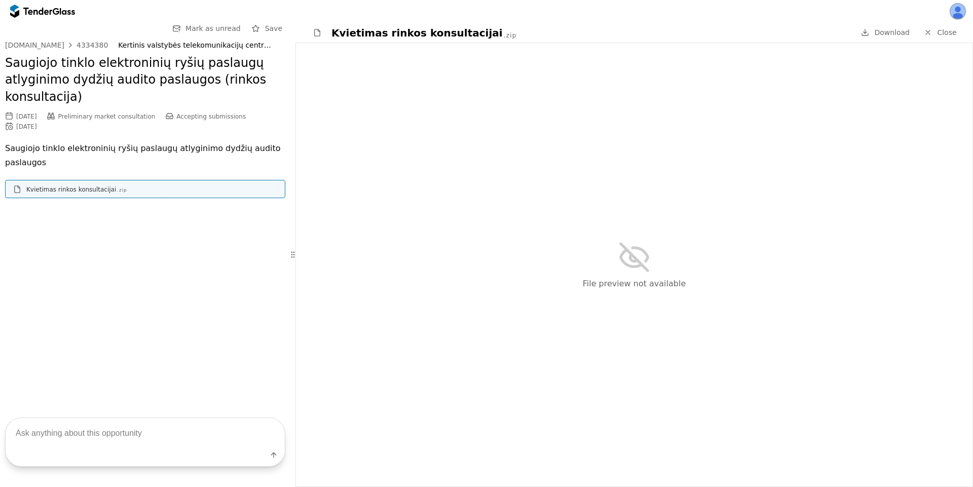 This screenshot has height=487, width=973. I want to click on p: Saugiojo tinklo elektroninių ryšių paslaugų atlyginimo dydžių audito paslaugos, so click(145, 156).